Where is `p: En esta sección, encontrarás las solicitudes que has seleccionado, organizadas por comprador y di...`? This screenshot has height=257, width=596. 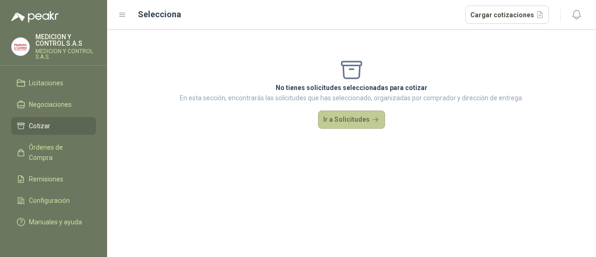 p: En esta sección, encontrarás las solicitudes que has seleccionado, organizadas por comprador y di... is located at coordinates (352, 98).